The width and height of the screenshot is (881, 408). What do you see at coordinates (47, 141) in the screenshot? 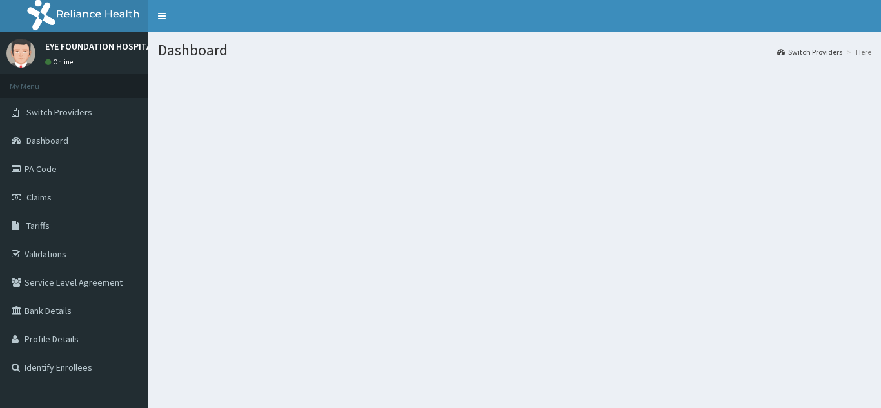
I see `span: Dashboard` at bounding box center [47, 141].